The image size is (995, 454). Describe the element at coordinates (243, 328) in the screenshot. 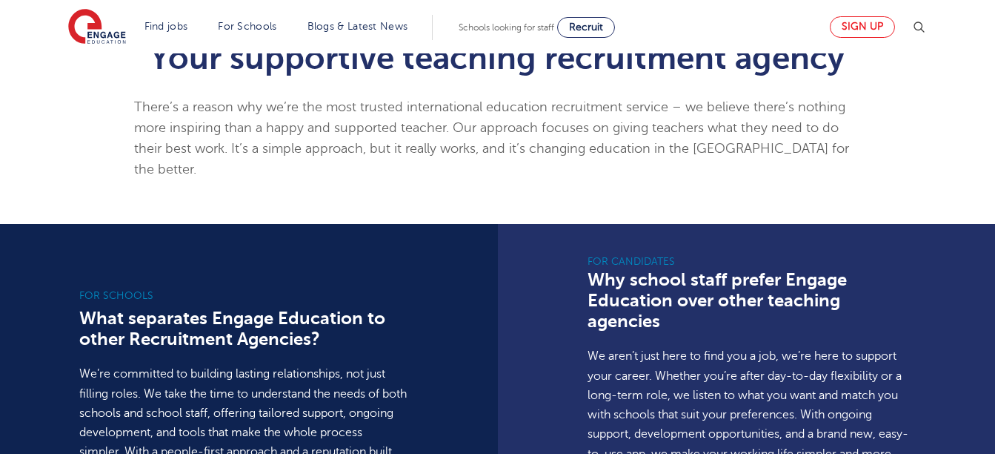

I see `h3: What separates Engage Education to other Recruitment Agencies?` at that location.